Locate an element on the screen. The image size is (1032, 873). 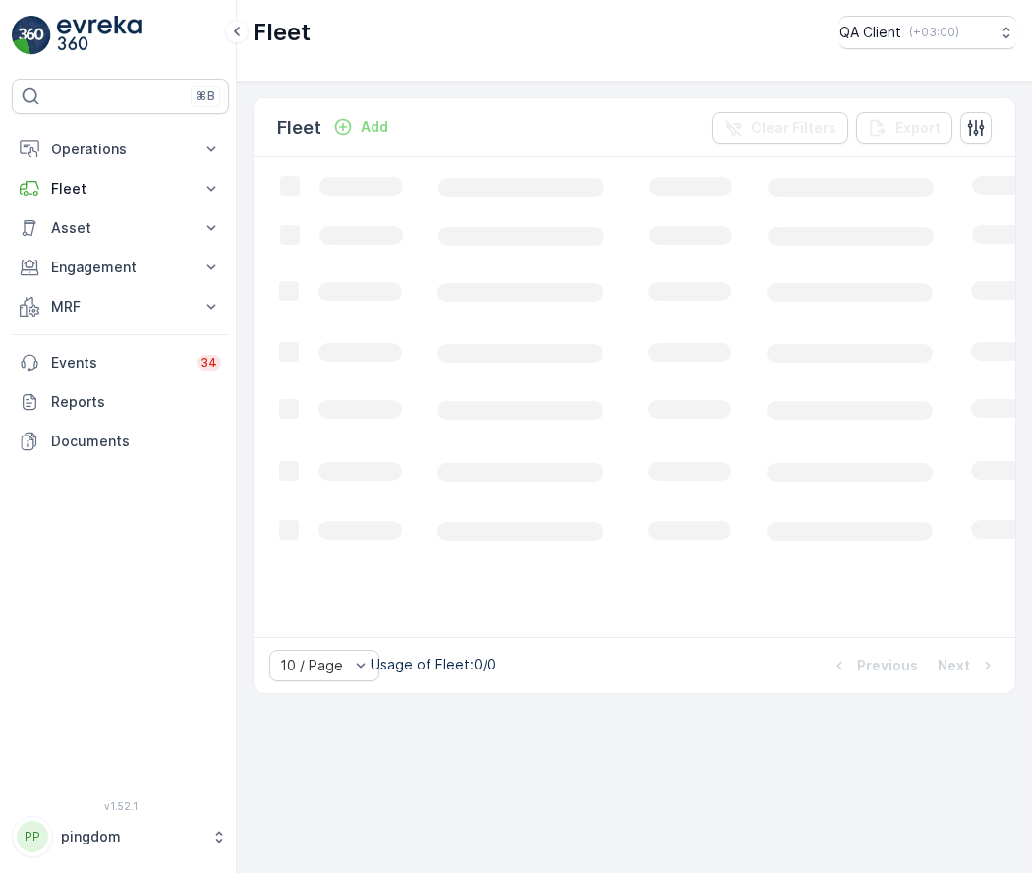
p: Next is located at coordinates (954, 666).